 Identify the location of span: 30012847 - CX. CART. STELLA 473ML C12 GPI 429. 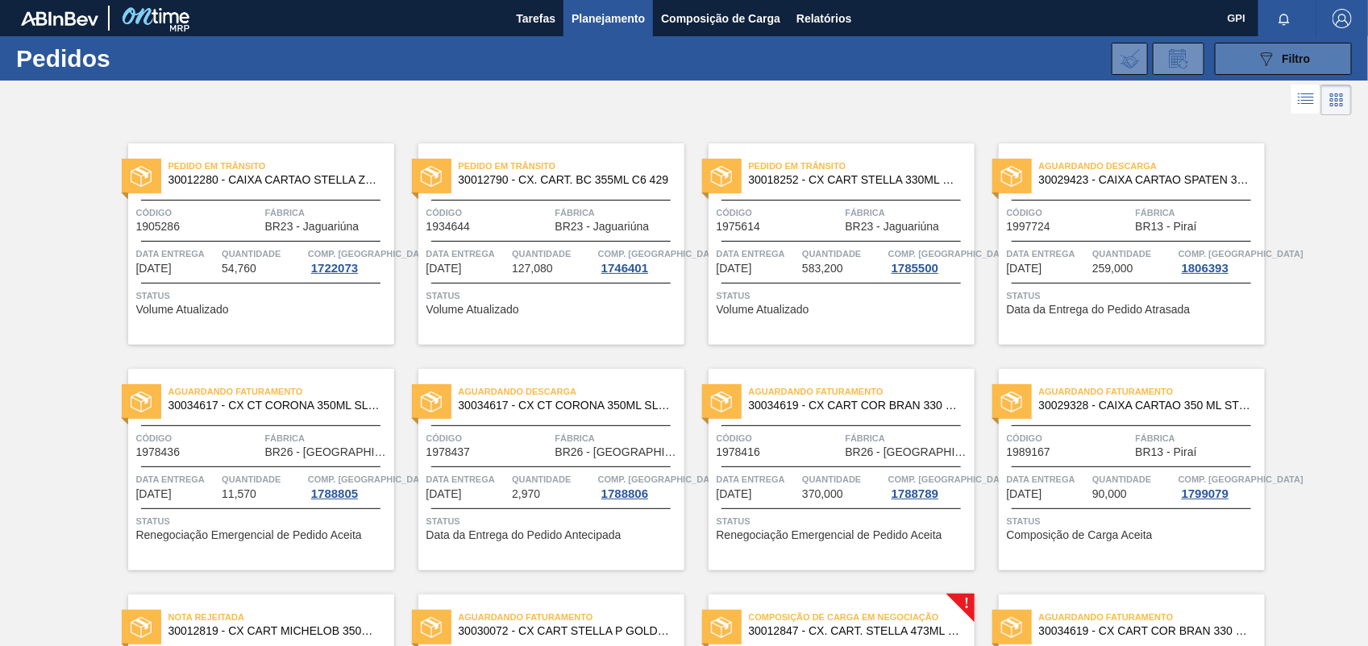
(855, 631).